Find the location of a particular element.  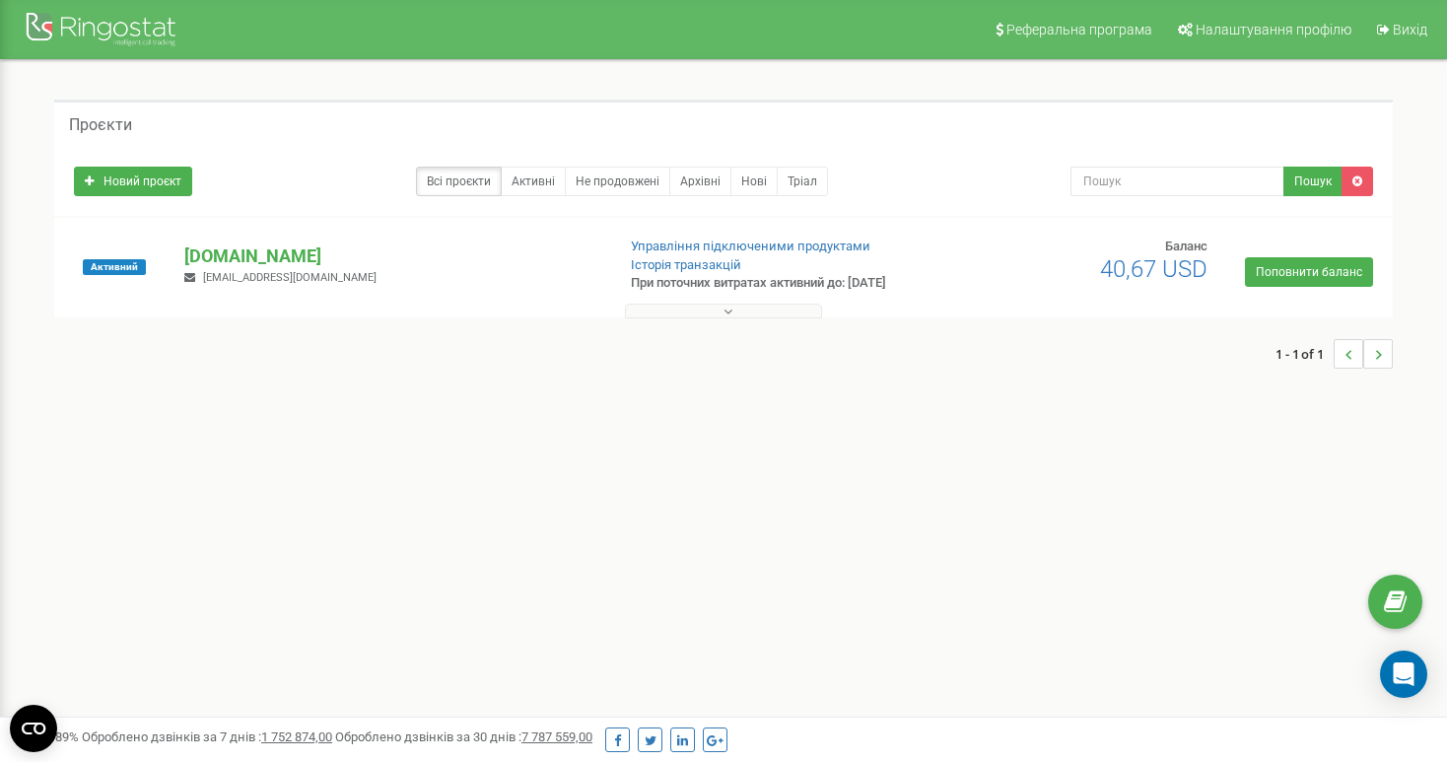

a: Новий проєкт is located at coordinates (133, 181).